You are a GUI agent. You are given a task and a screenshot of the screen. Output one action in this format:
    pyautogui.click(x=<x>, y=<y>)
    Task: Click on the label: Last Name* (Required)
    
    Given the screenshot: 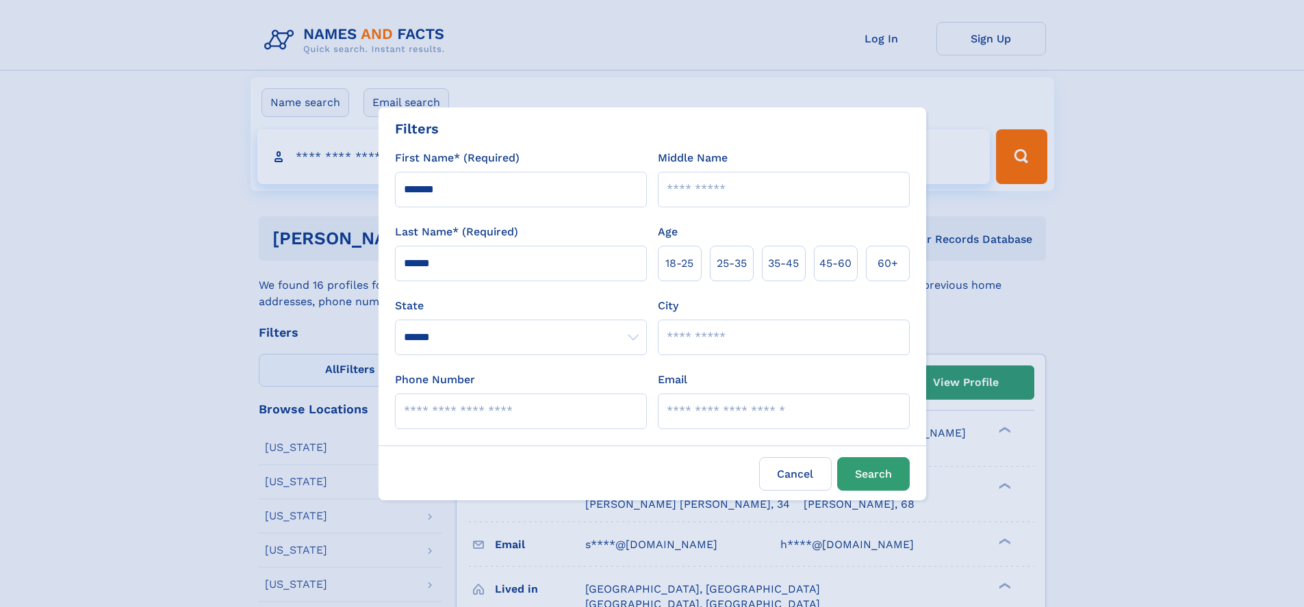 What is the action you would take?
    pyautogui.click(x=457, y=232)
    